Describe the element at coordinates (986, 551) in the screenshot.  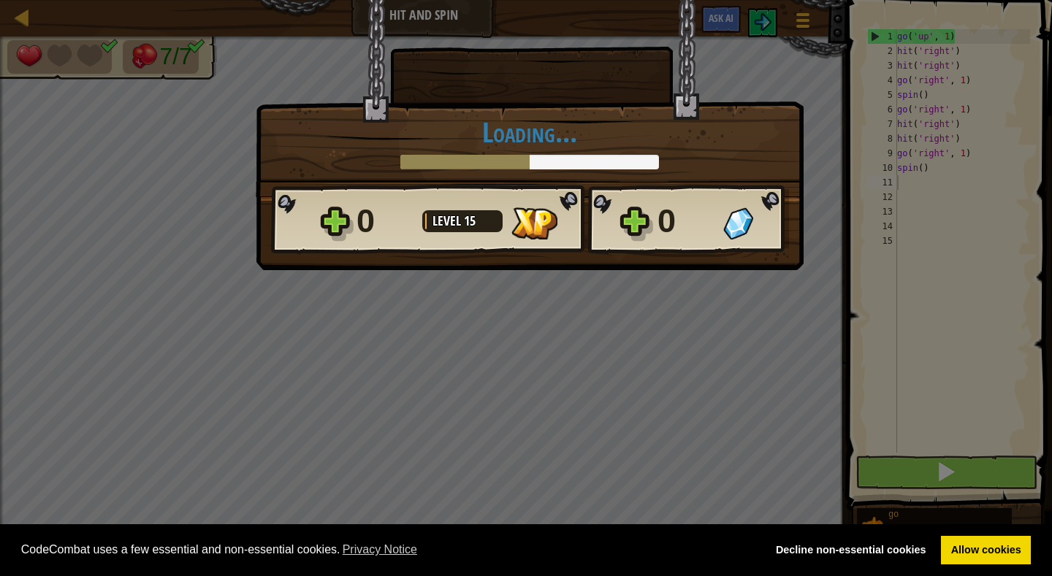
I see `a: allow cookies` at that location.